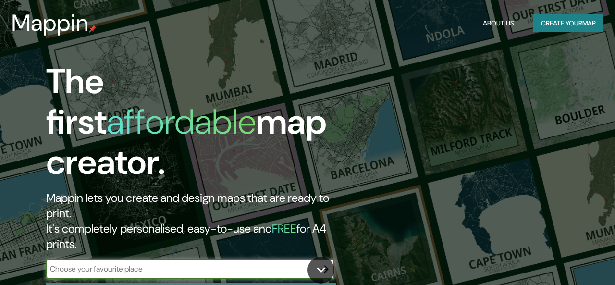  Describe the element at coordinates (200, 221) in the screenshot. I see `h2: Mappin lets you create and design maps that are ready to print. It's completely personalised, eas...` at that location.